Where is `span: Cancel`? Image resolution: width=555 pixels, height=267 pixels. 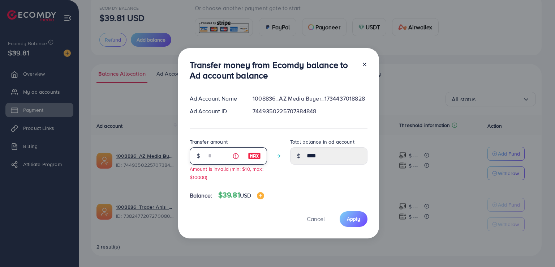
span: Cancel is located at coordinates (316, 219).